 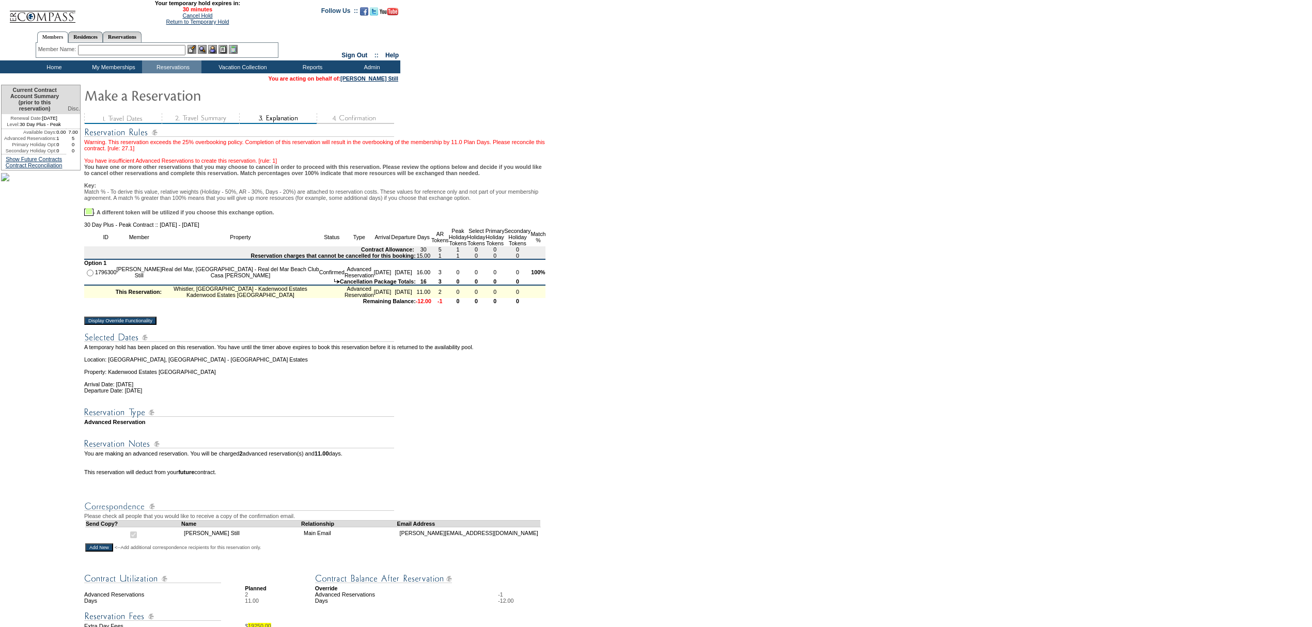 What do you see at coordinates (423, 256) in the screenshot?
I see `td: 15.00` at bounding box center [423, 256].